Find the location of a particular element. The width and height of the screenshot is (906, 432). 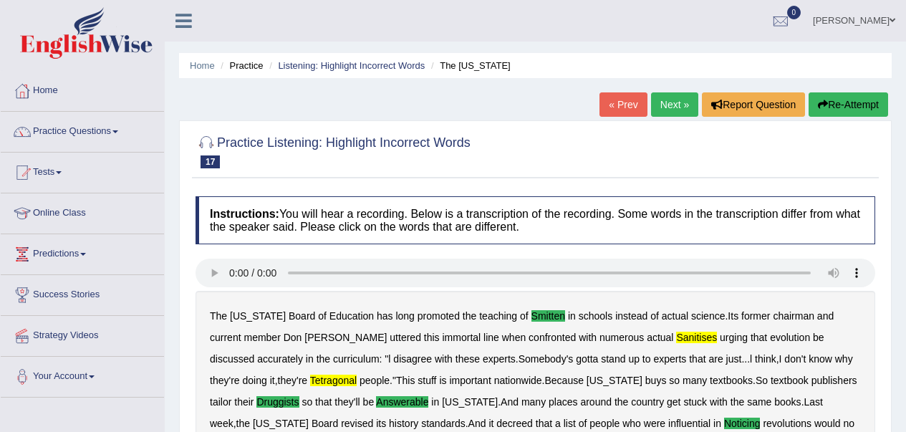

h2: Practice Listening: Highlight Incorrect Words is located at coordinates (333, 150).